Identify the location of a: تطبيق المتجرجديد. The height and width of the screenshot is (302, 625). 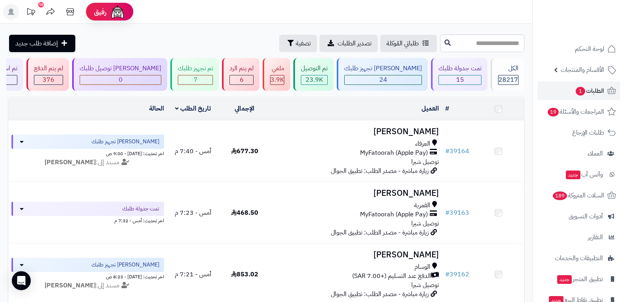
(579, 279).